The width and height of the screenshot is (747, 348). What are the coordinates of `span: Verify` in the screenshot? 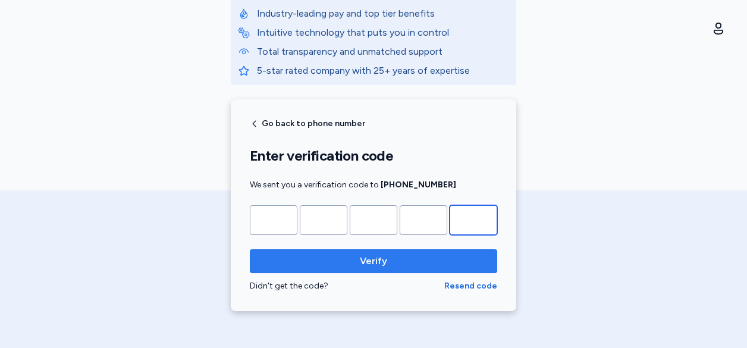 It's located at (374, 261).